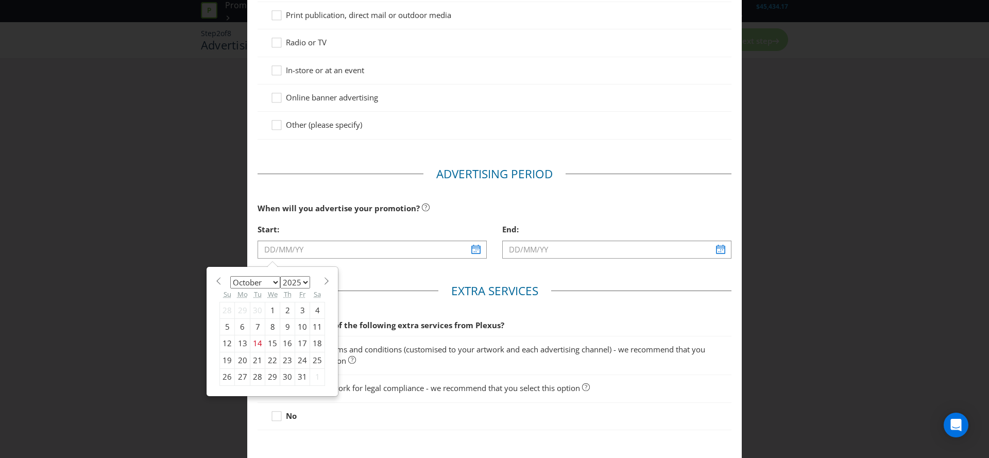 Image resolution: width=989 pixels, height=458 pixels. I want to click on div: 7, so click(257, 326).